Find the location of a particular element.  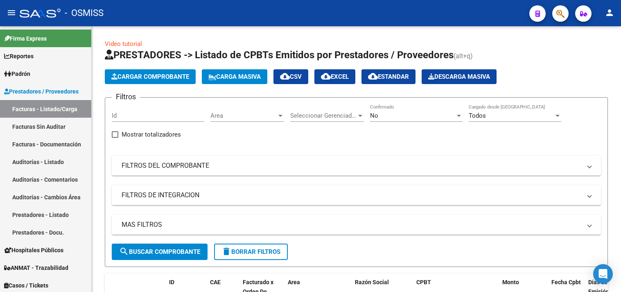

button: Estandar is located at coordinates (389, 77).